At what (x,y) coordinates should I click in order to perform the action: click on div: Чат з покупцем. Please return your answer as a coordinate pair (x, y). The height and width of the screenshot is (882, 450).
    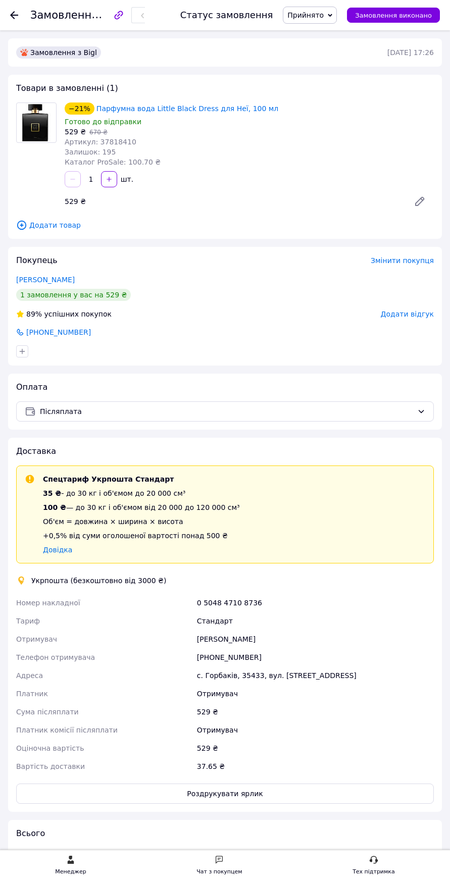
    Looking at the image, I should click on (219, 872).